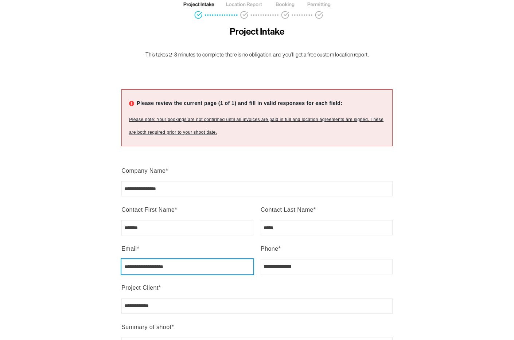 The width and height of the screenshot is (514, 340). Describe the element at coordinates (257, 126) in the screenshot. I see `span: Please note: Your bookings are not confirmed until all invoices are paid in full and location agr...` at that location.